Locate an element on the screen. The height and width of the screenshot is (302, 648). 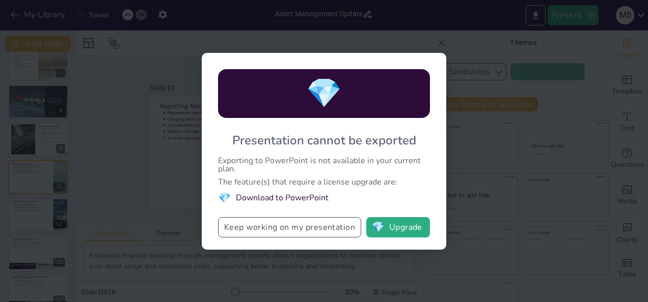
div: Presentation cannot be exported is located at coordinates (324, 141).